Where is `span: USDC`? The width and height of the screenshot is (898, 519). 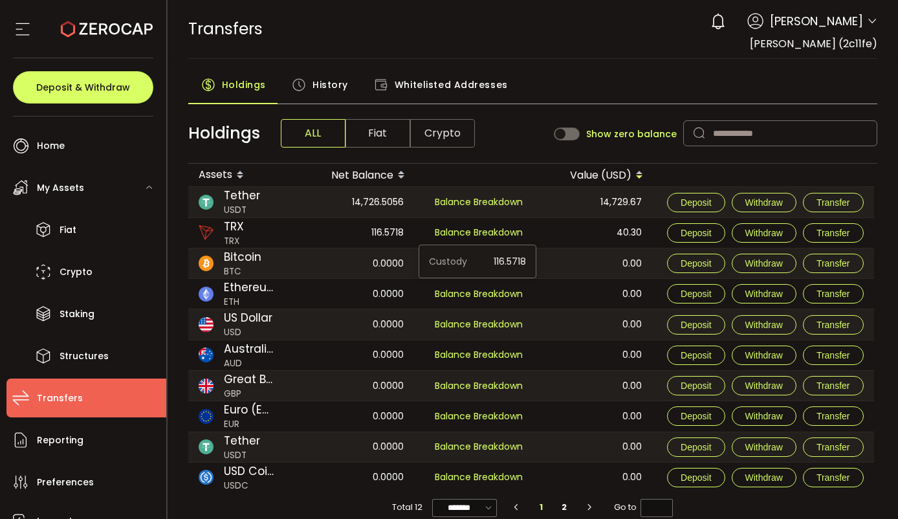
span: USDC is located at coordinates (248, 486).